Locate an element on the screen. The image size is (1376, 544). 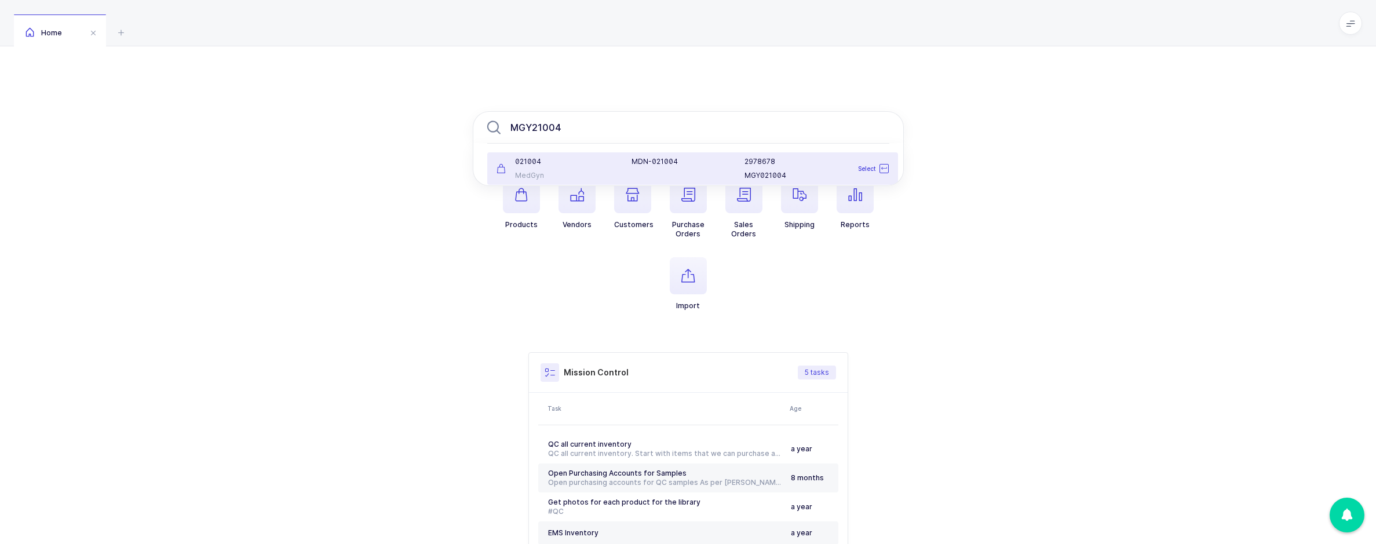
div: 2978678 is located at coordinates (817, 162).